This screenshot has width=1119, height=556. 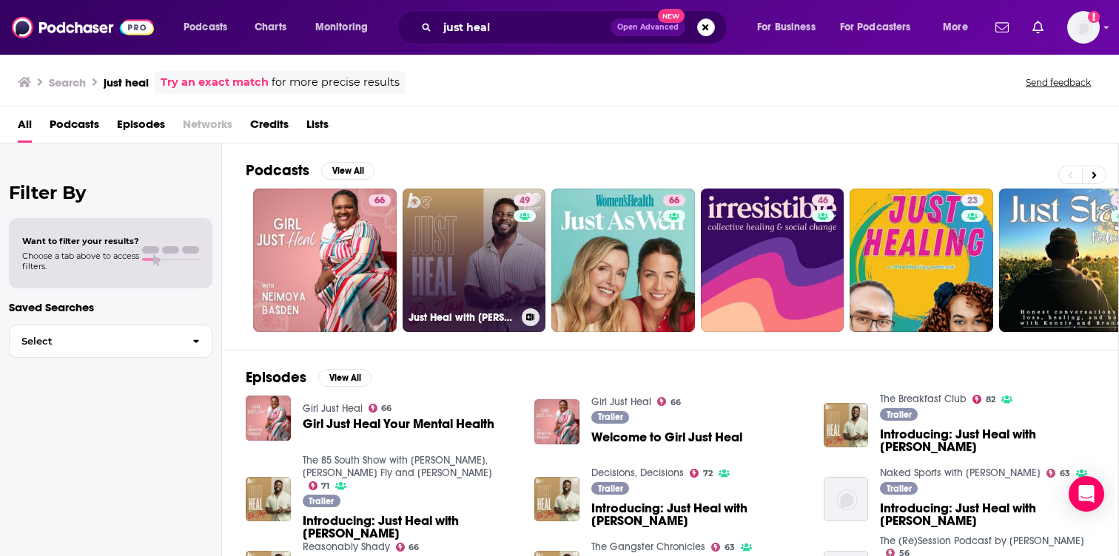 What do you see at coordinates (110, 341) in the screenshot?
I see `button: Select` at bounding box center [110, 341].